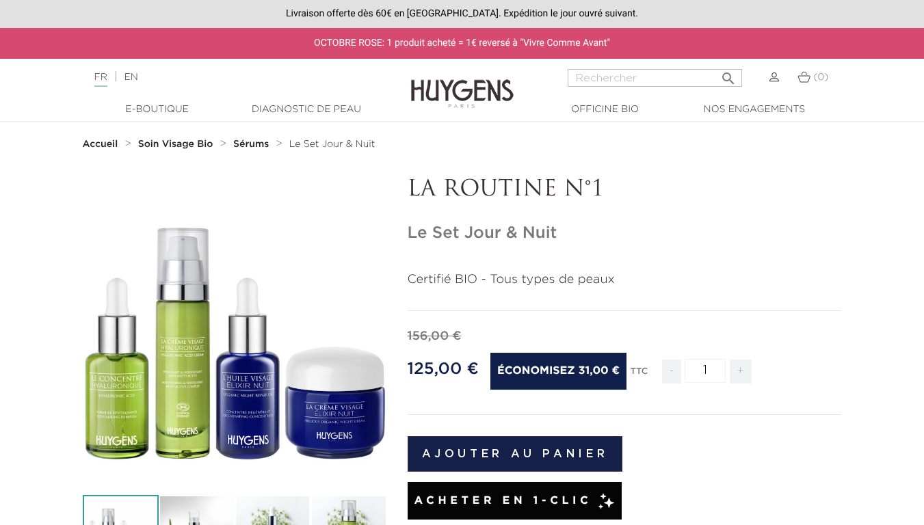 The image size is (924, 525). Describe the element at coordinates (177, 144) in the screenshot. I see `a: Soin Visage Bio` at that location.